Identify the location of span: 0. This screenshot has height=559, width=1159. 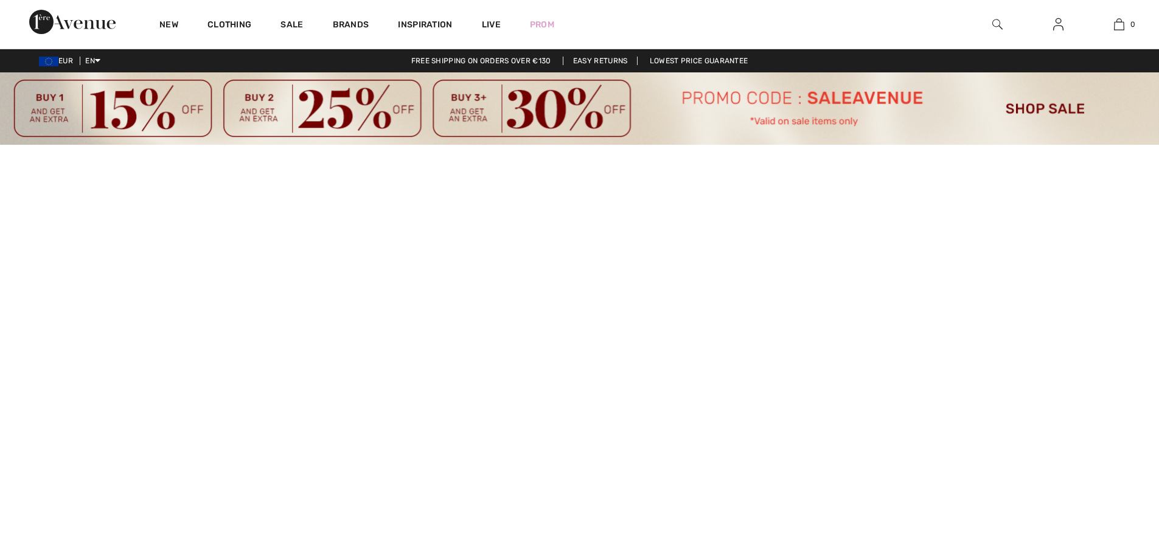
(1133, 24).